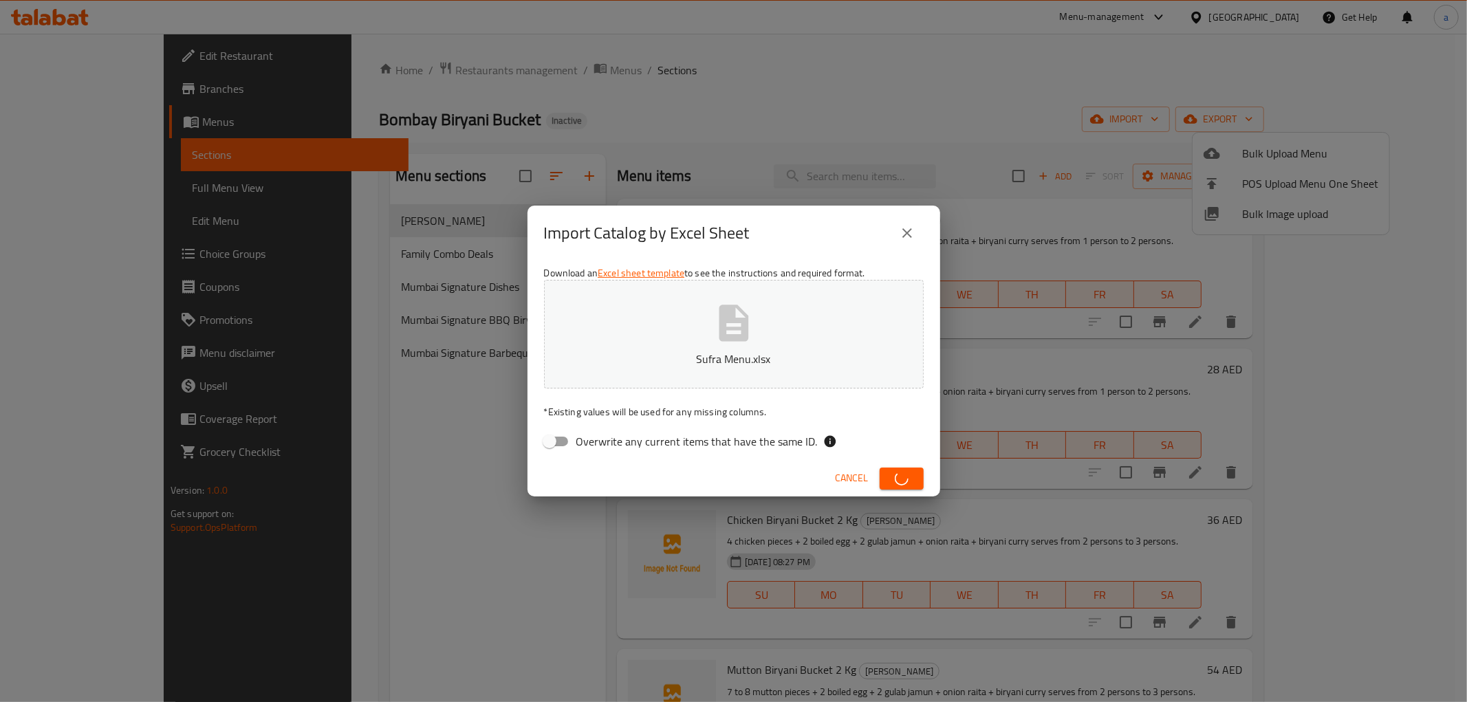 This screenshot has height=702, width=1467. I want to click on a: Excel sheet template, so click(641, 273).